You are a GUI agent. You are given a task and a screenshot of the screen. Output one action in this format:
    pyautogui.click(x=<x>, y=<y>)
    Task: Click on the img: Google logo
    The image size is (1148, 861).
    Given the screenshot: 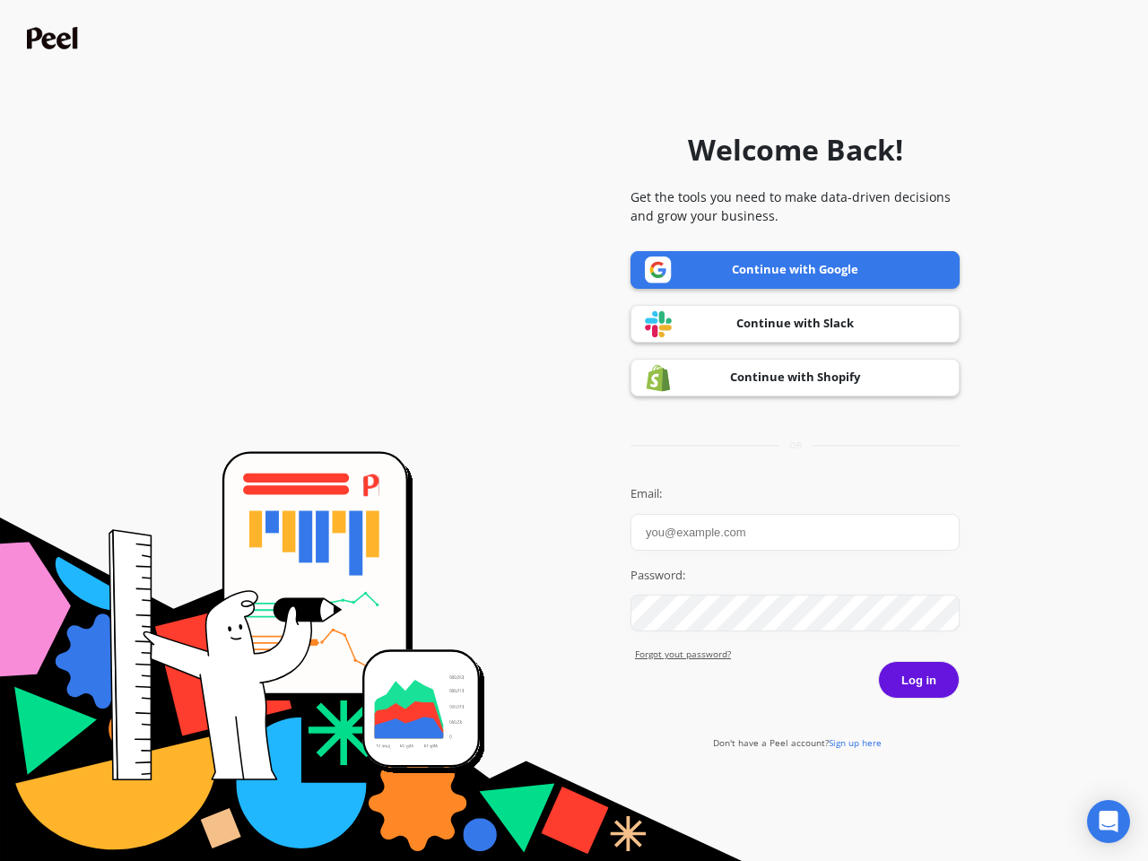 What is the action you would take?
    pyautogui.click(x=658, y=270)
    